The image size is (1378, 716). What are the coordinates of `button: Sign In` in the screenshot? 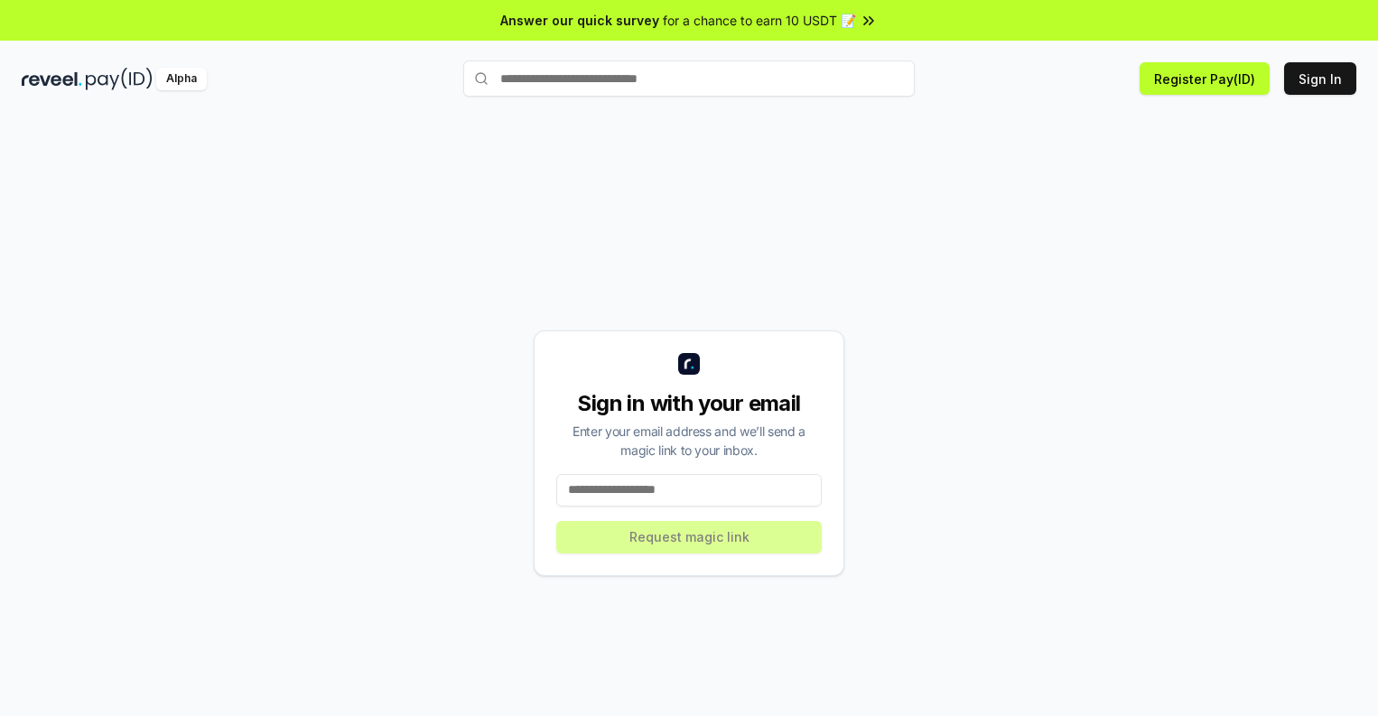 It's located at (1321, 79).